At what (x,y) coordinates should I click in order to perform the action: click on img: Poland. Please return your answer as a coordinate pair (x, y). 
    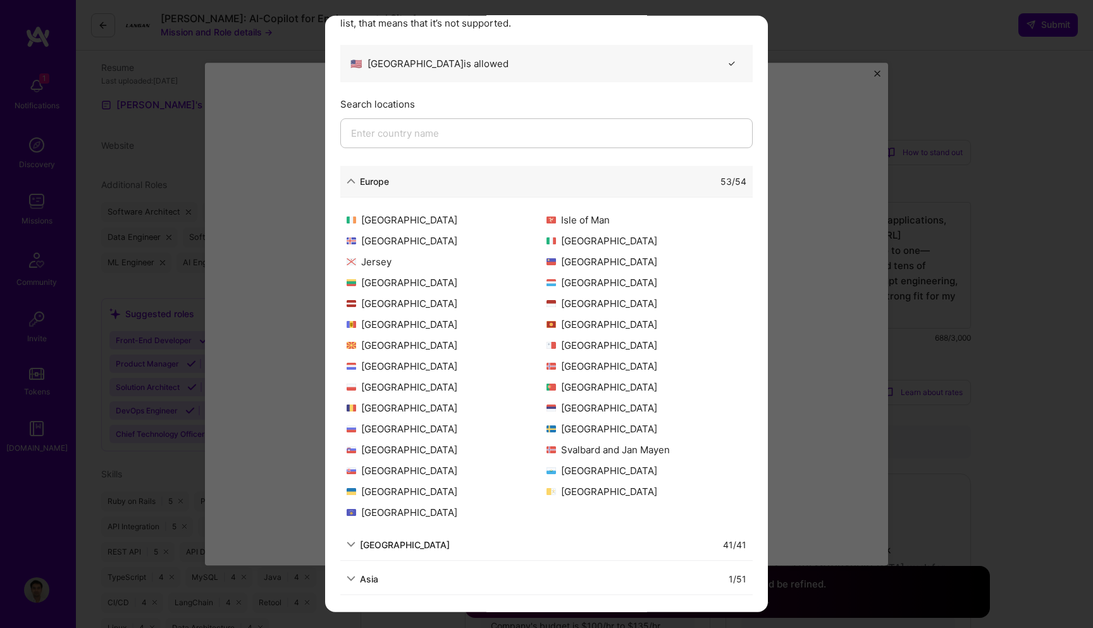
    Looking at the image, I should click on (351, 386).